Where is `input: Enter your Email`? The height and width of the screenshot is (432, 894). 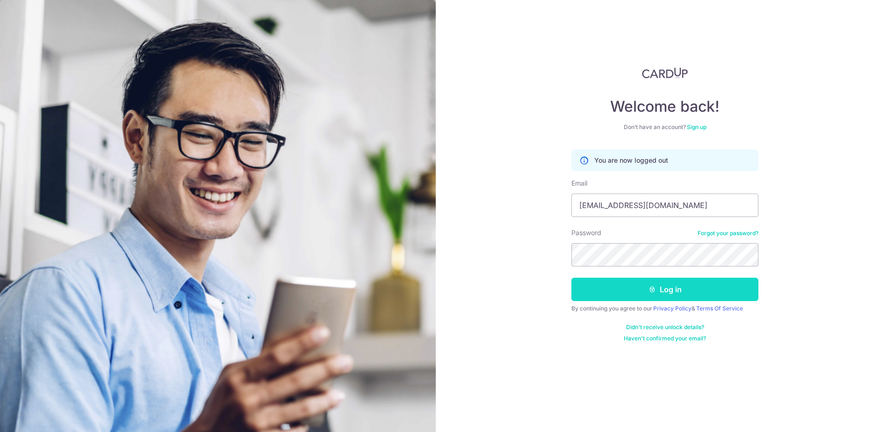
input: Enter your Email is located at coordinates (665, 205).